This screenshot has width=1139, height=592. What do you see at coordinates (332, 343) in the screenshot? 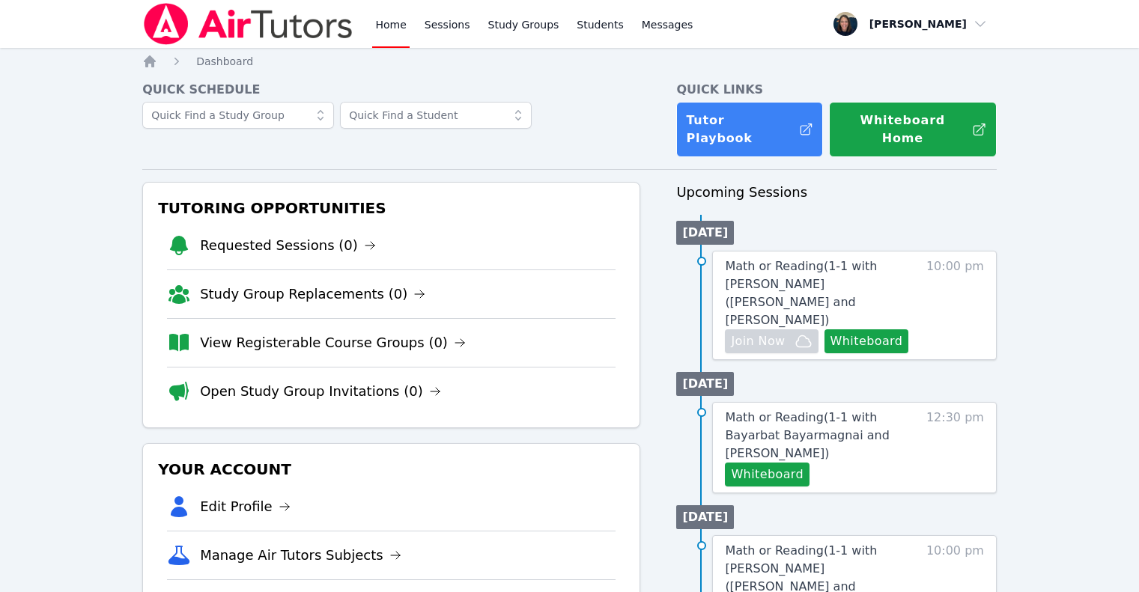
I see `a: View Registerable Course Groups (0)` at bounding box center [332, 343].